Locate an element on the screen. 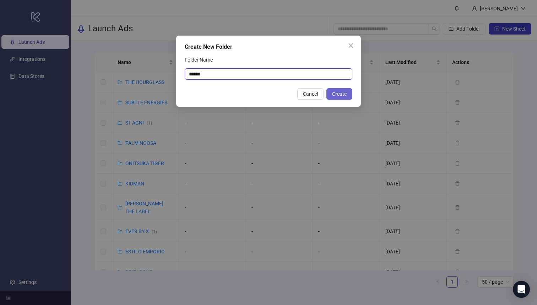 This screenshot has width=537, height=305. span: Create is located at coordinates (339, 94).